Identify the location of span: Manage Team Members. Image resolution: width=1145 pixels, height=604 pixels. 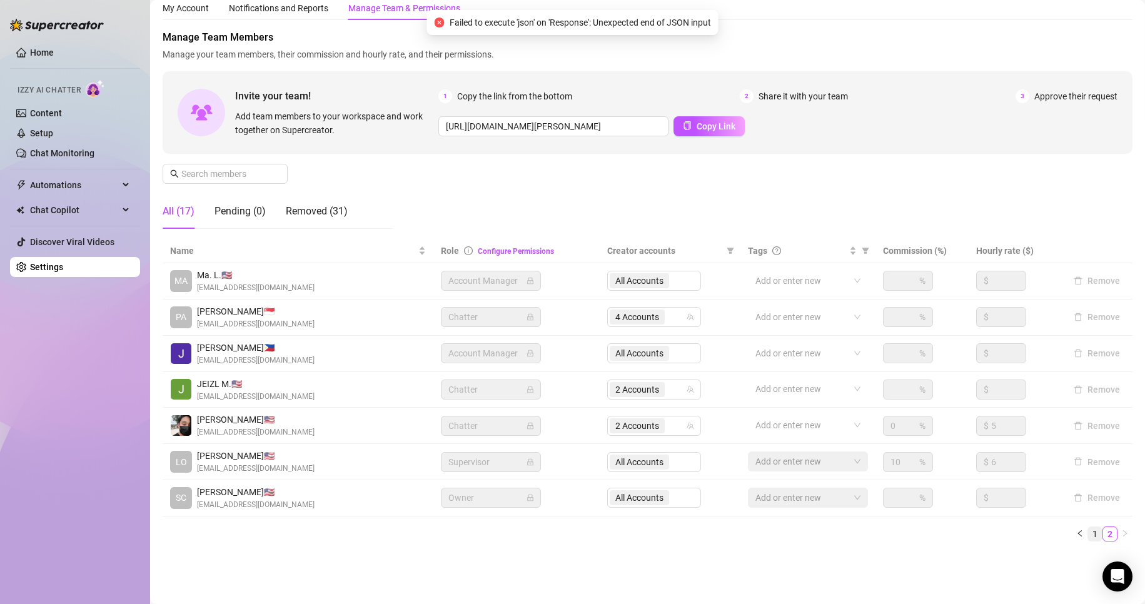
(647, 38).